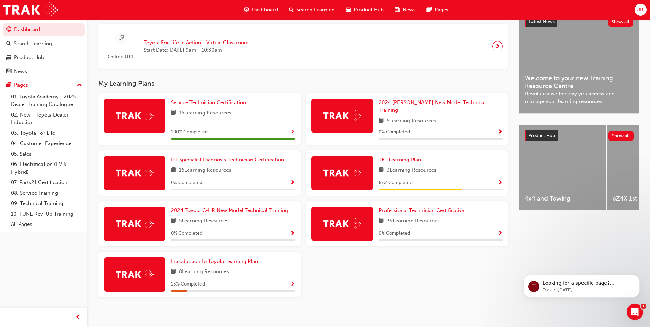  Describe the element at coordinates (229, 160) in the screenshot. I see `a: DT Specialist Diagnosis Technician Certification` at that location.